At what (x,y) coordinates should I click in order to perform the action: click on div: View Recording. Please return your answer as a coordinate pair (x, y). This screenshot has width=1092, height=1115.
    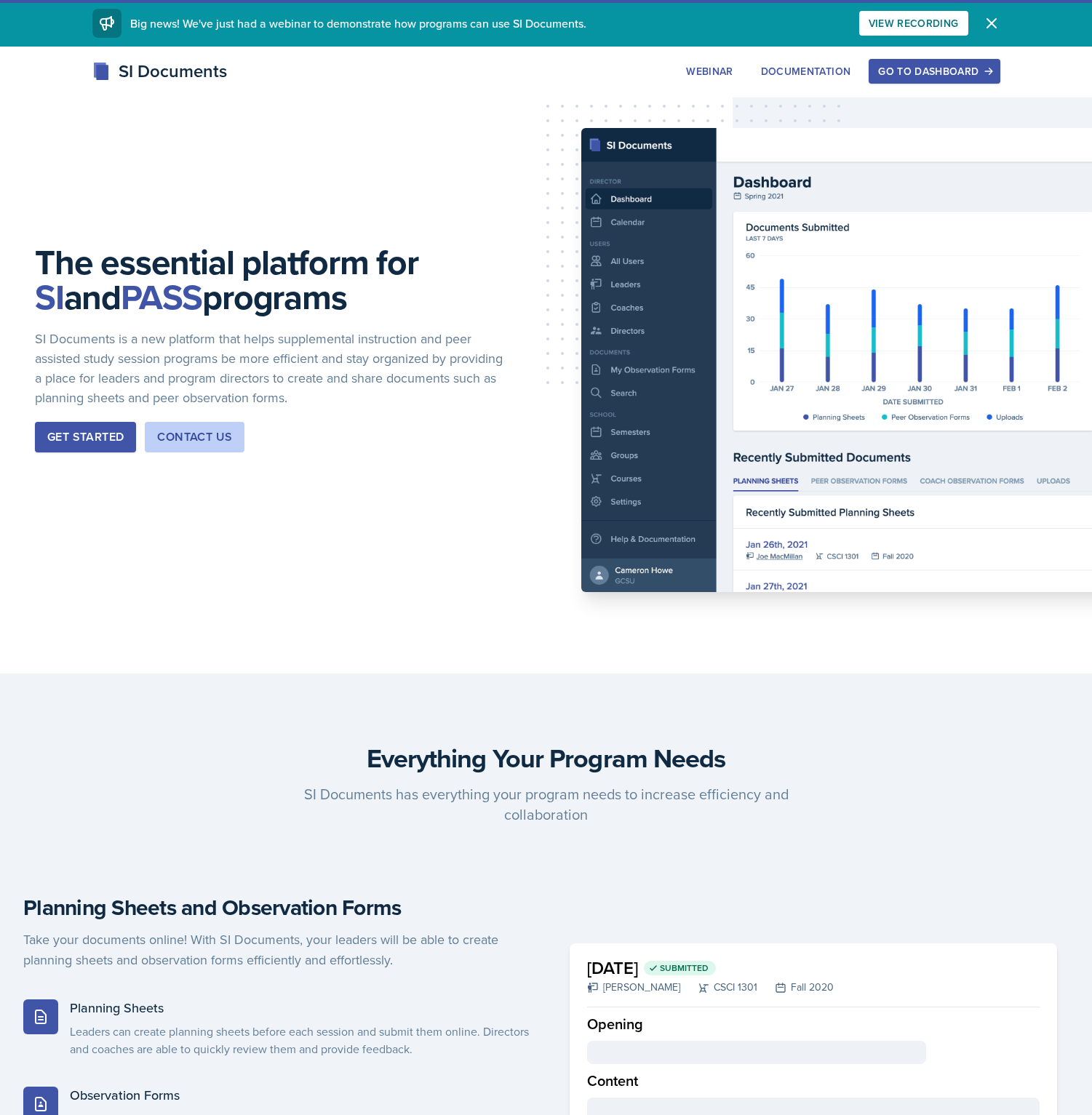
    Looking at the image, I should click on (913, 23).